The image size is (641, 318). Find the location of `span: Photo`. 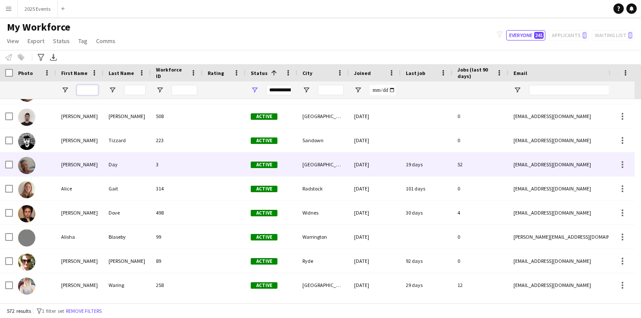

span: Photo is located at coordinates (25, 73).